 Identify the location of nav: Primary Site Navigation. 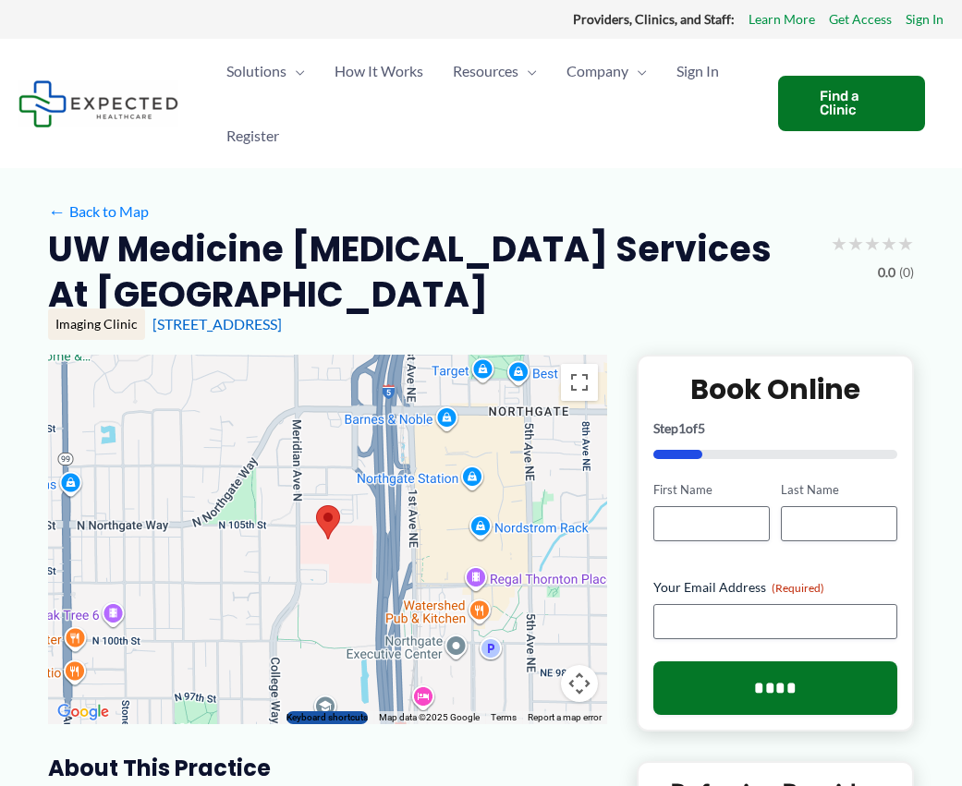
(485, 103).